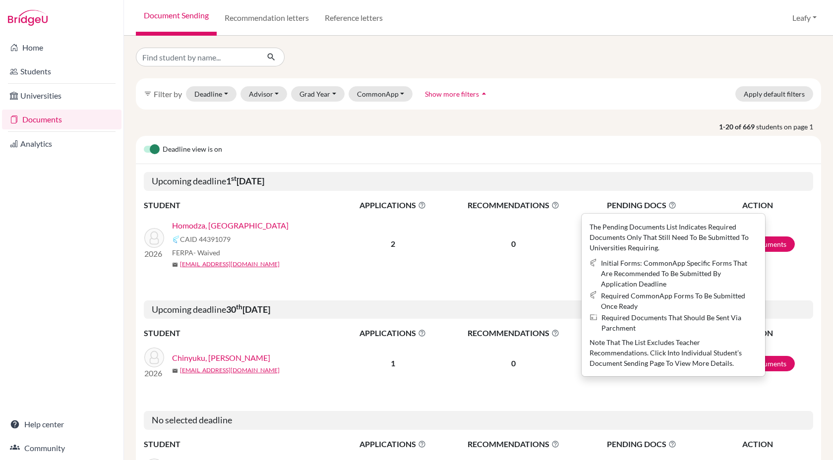 The height and width of the screenshot is (460, 833). I want to click on img: Parchments logo, so click(594, 317).